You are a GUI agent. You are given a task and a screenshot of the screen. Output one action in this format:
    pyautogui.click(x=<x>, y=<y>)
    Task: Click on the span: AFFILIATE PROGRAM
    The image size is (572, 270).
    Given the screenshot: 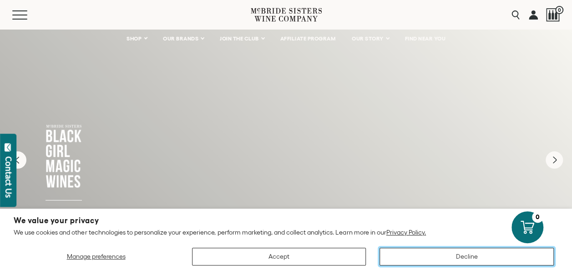 What is the action you would take?
    pyautogui.click(x=308, y=39)
    